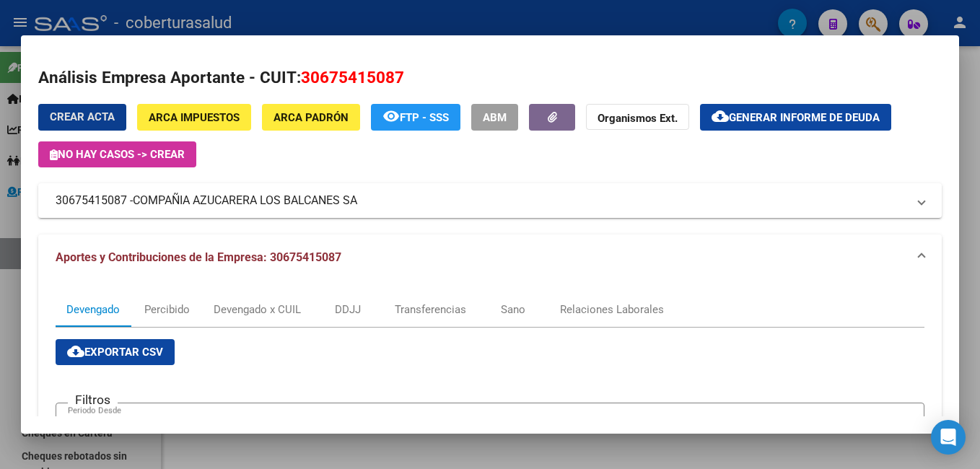 Image resolution: width=980 pixels, height=469 pixels. I want to click on button: Crear Acta, so click(82, 117).